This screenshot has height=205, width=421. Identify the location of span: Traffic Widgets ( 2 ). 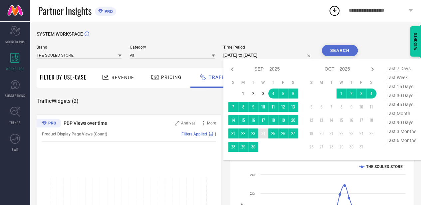
(58, 101).